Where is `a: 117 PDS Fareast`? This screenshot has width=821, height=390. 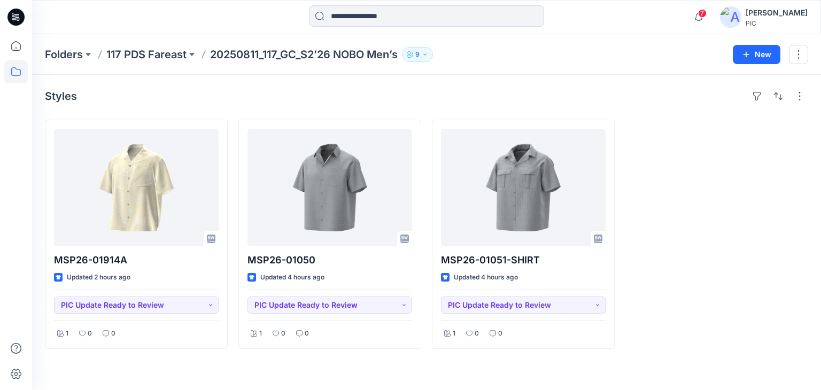
a: 117 PDS Fareast is located at coordinates (146, 54).